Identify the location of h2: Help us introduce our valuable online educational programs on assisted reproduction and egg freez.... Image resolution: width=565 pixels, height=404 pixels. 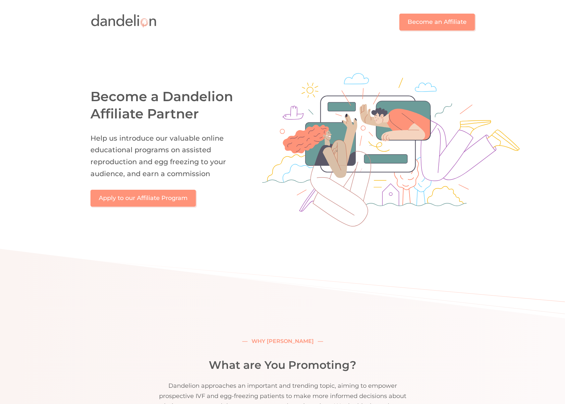
(170, 156).